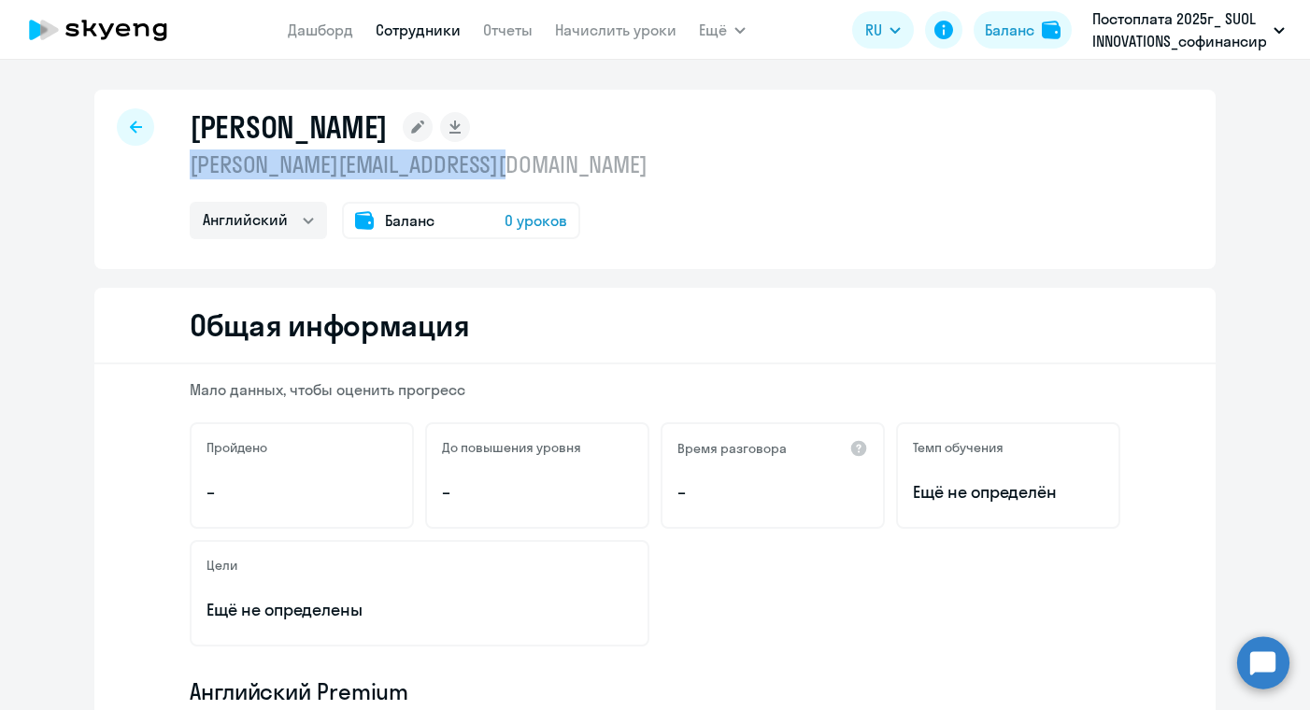 The height and width of the screenshot is (710, 1310). What do you see at coordinates (507, 30) in the screenshot?
I see `a: Отчеты` at bounding box center [507, 30].